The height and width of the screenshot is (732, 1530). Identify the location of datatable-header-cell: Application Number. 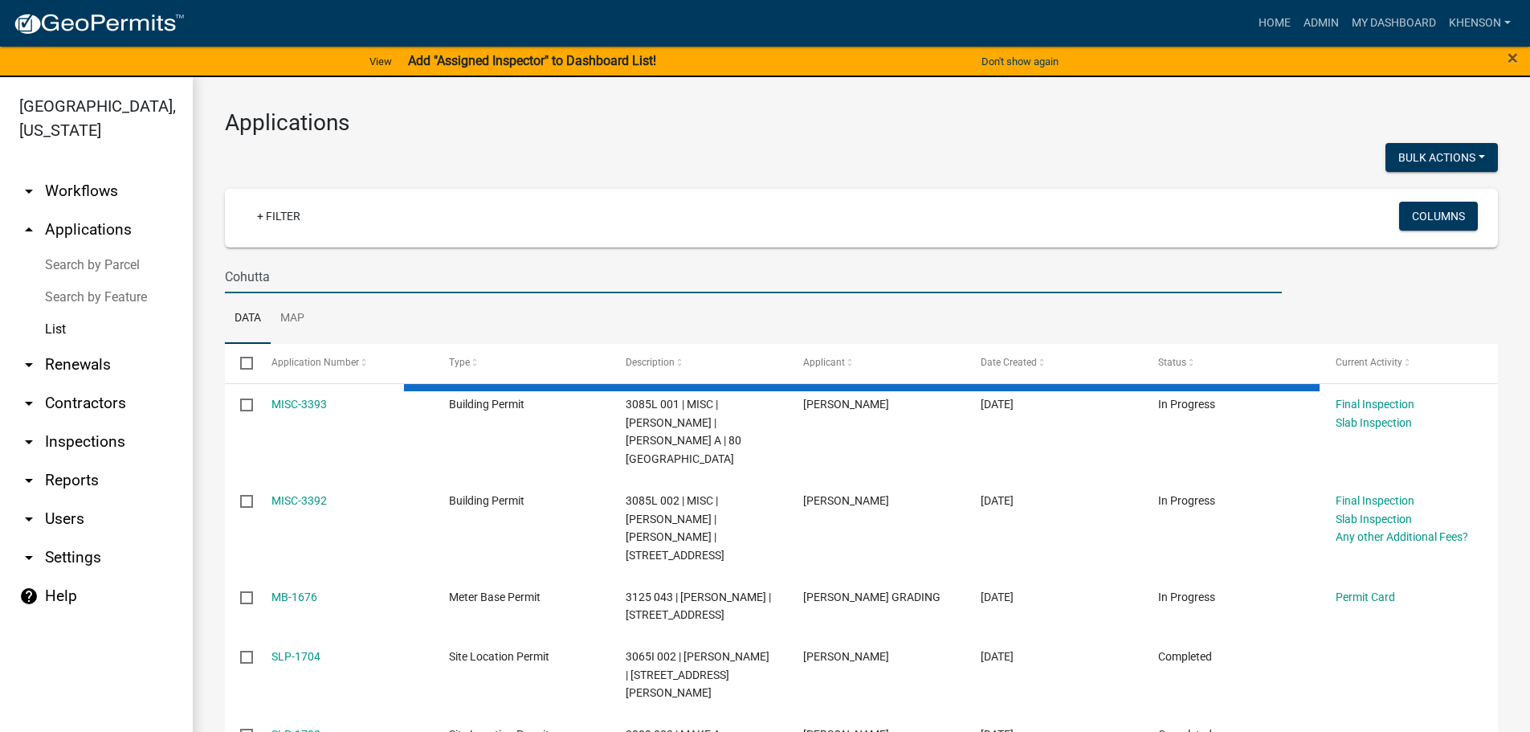
(344, 363).